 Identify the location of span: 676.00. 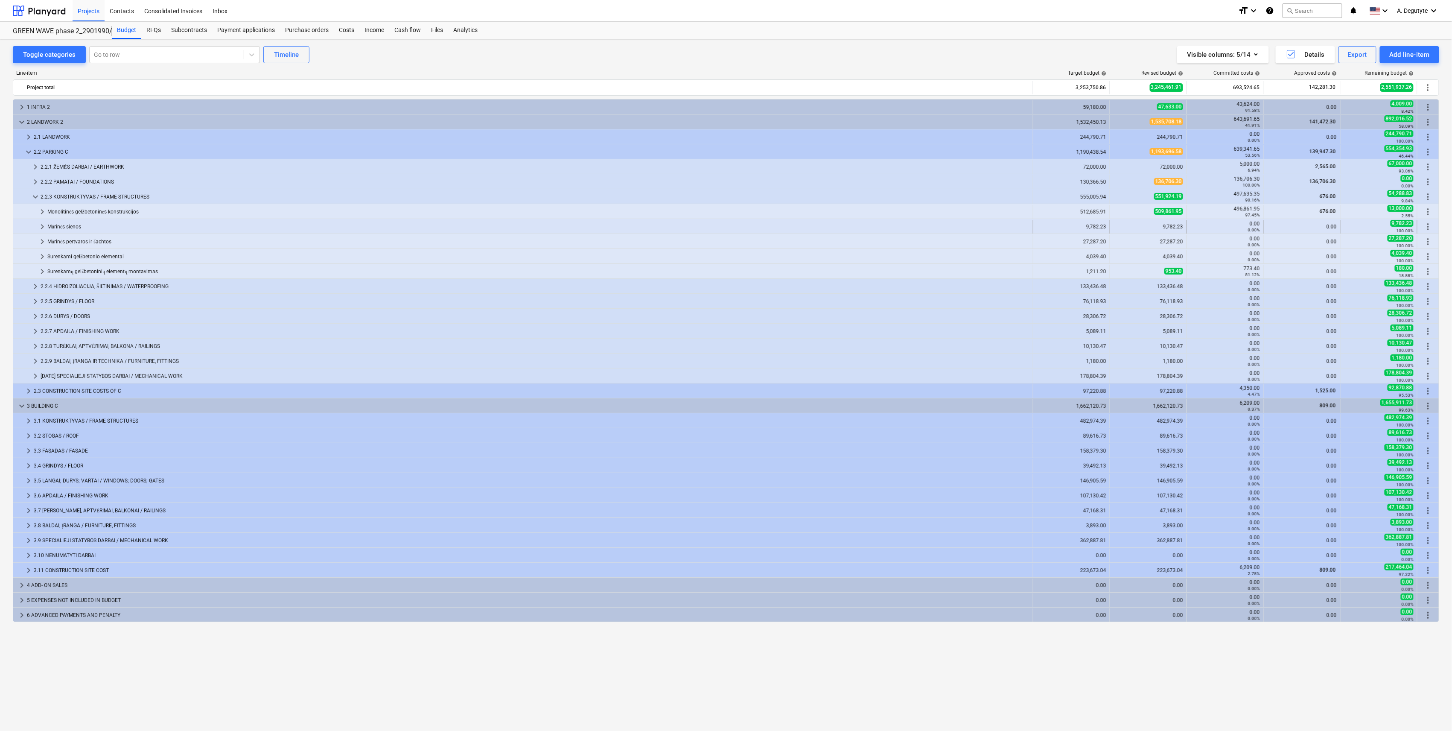
(1328, 211).